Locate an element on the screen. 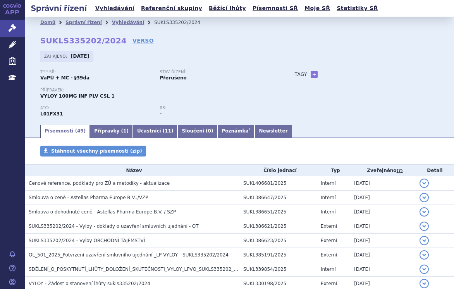  a: VERSO is located at coordinates (143, 41).